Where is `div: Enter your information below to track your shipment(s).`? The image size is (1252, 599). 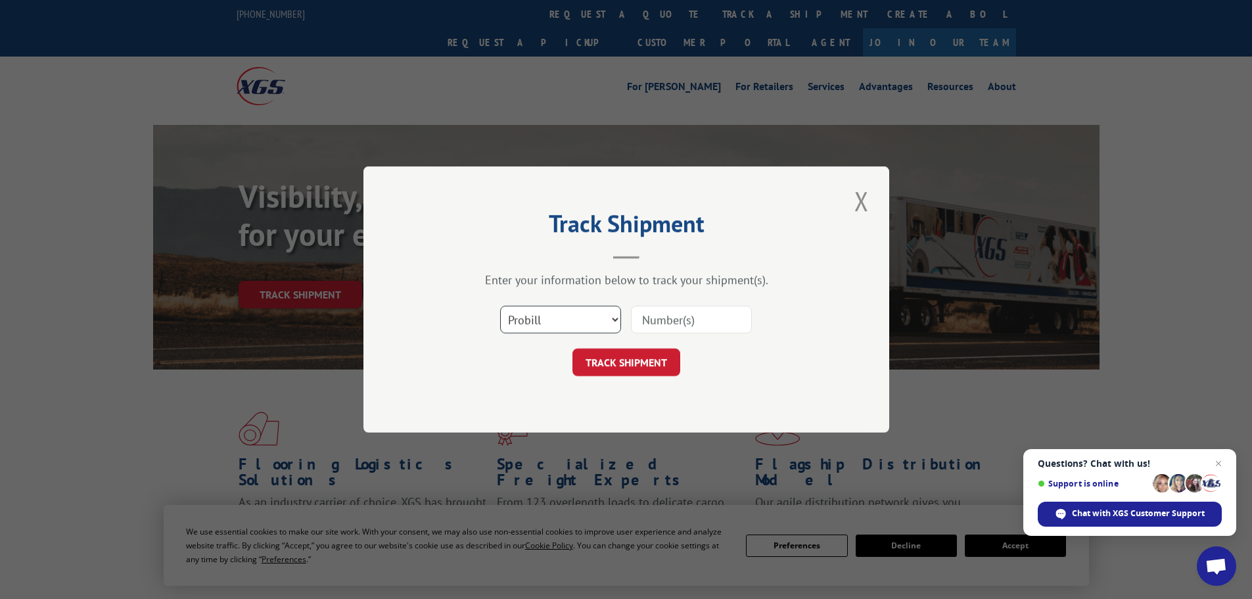 div: Enter your information below to track your shipment(s). is located at coordinates (626, 279).